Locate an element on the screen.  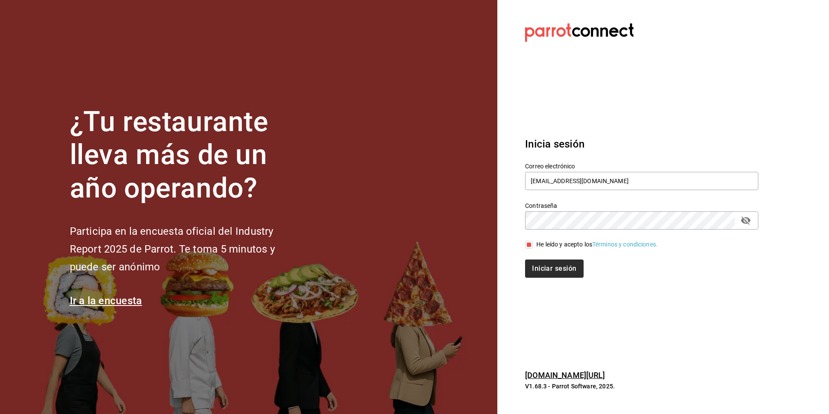
a: Ir a la encuesta is located at coordinates (106, 300).